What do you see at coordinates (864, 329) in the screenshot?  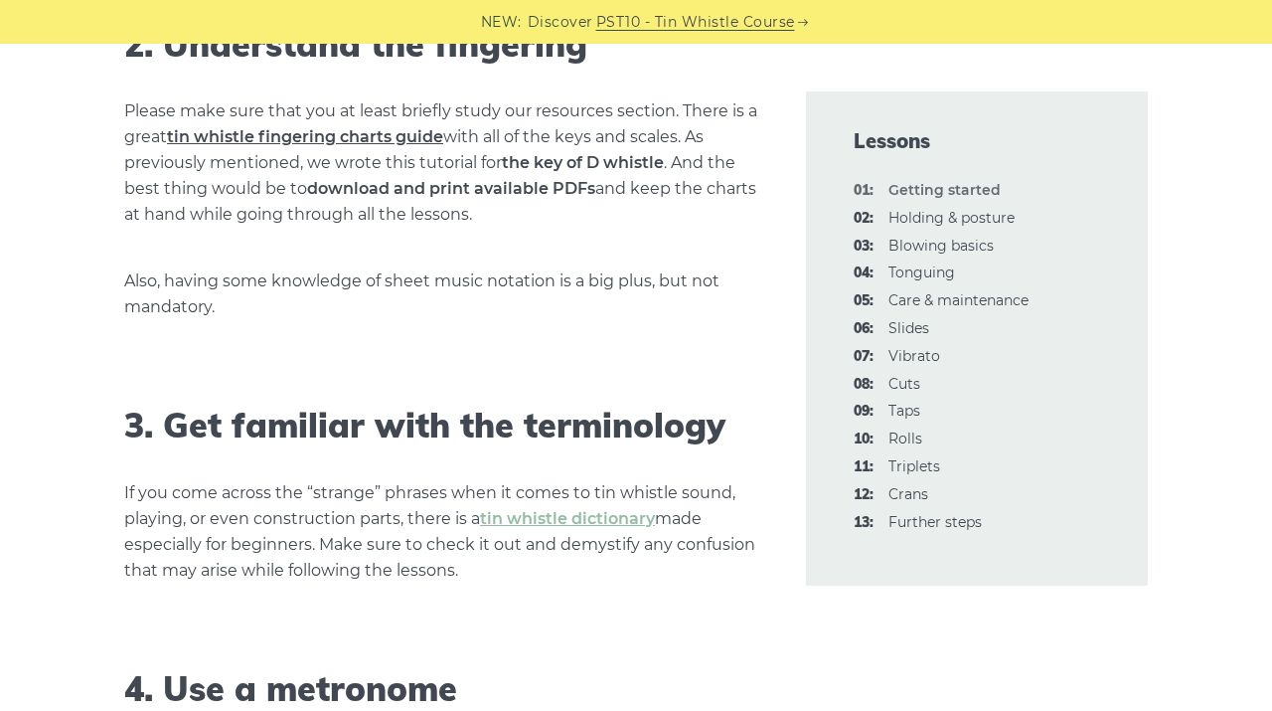 I see `span: 06:` at bounding box center [864, 329].